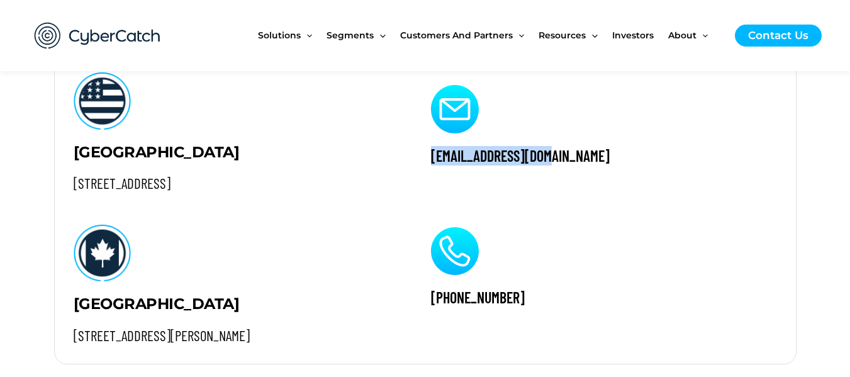  I want to click on img: CyberCatch, so click(98, 35).